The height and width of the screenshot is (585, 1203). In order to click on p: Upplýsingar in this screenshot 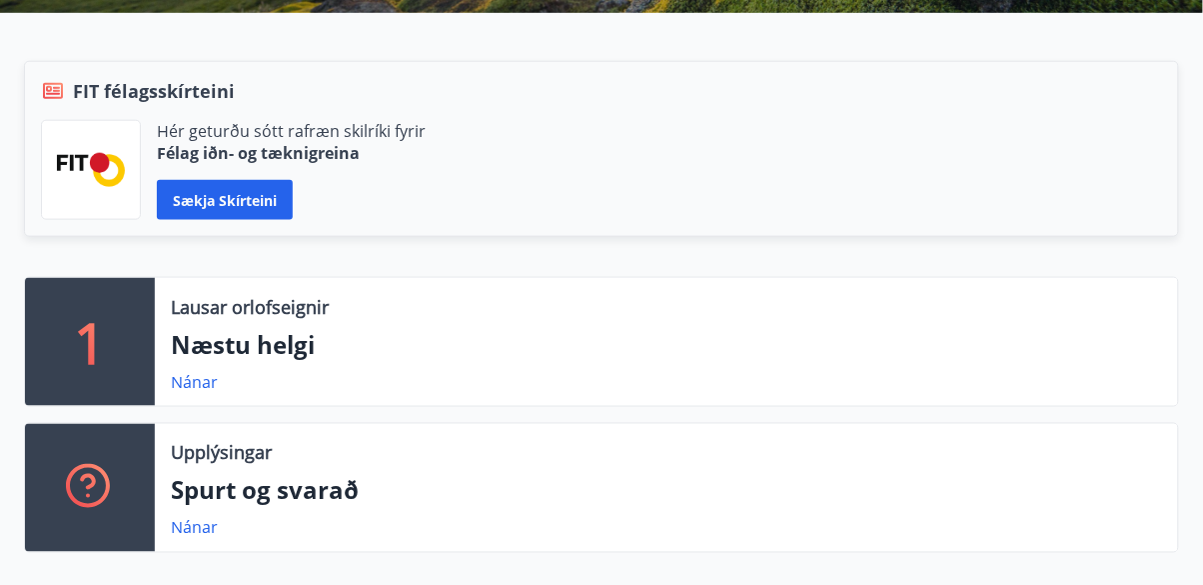, I will do `click(221, 453)`.